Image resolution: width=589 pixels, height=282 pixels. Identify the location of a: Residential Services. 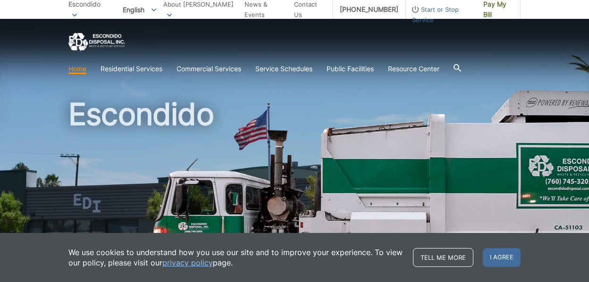
(131, 69).